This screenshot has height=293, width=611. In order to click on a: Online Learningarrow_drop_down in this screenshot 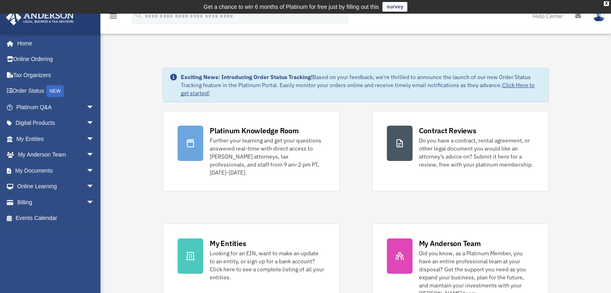, I will do `click(56, 187)`.